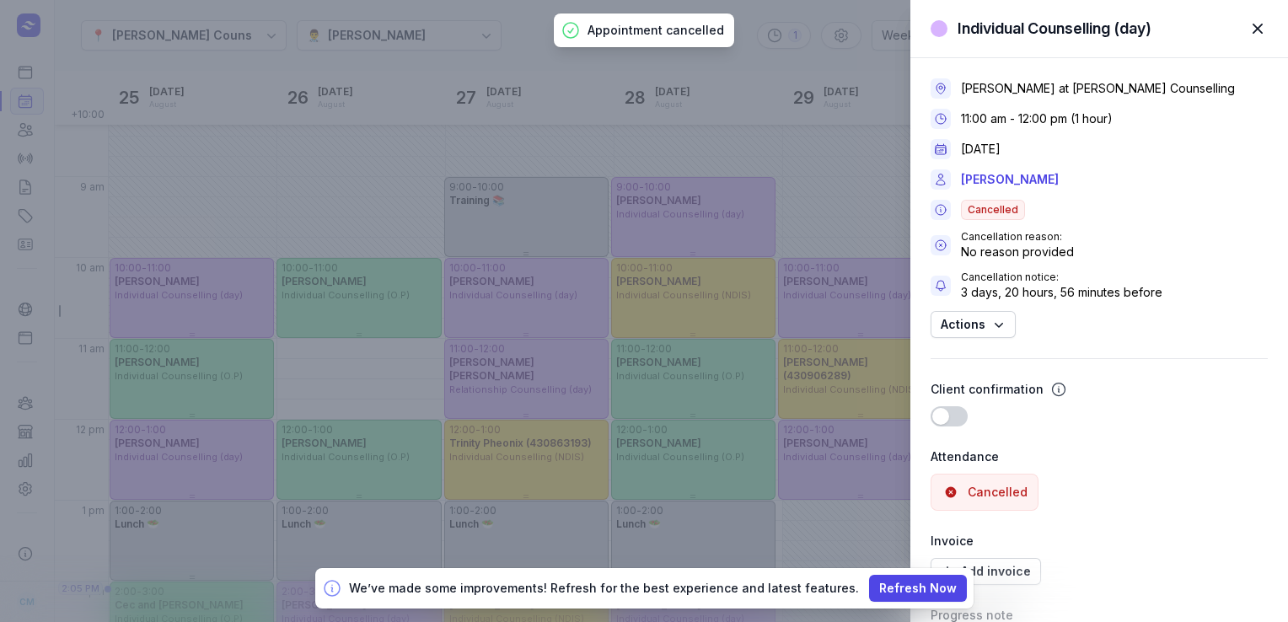  I want to click on div: Cancellation reason:, so click(1017, 237).